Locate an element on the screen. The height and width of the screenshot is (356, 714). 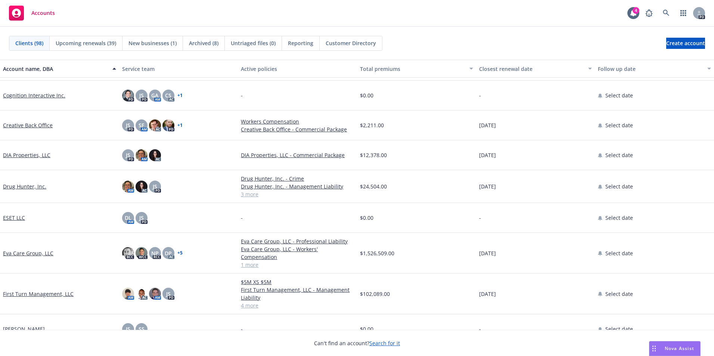
a: ESET LLC is located at coordinates (14, 218).